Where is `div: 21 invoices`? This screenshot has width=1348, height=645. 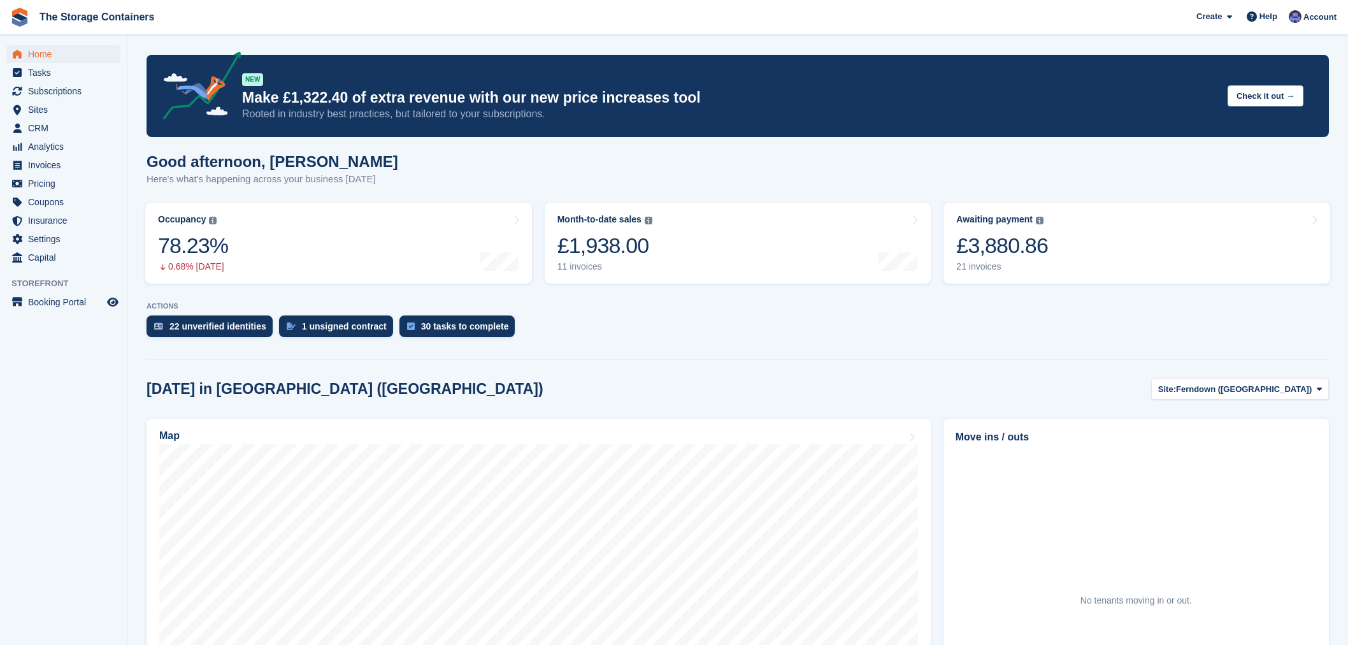
div: 21 invoices is located at coordinates (1002, 266).